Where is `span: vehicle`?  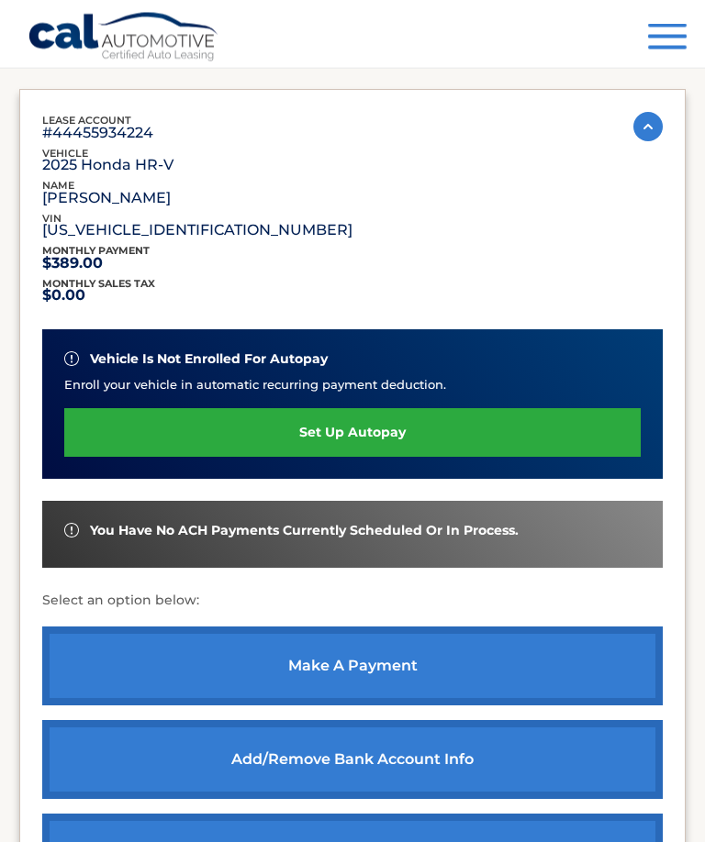 span: vehicle is located at coordinates (65, 154).